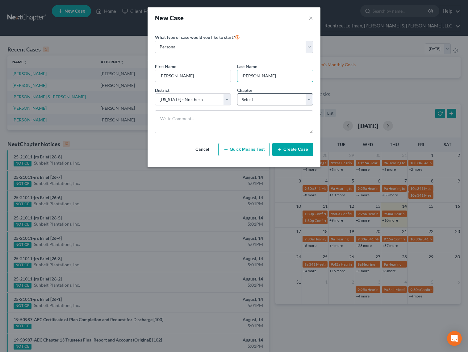 The height and width of the screenshot is (352, 468). I want to click on strong: New Case, so click(169, 18).